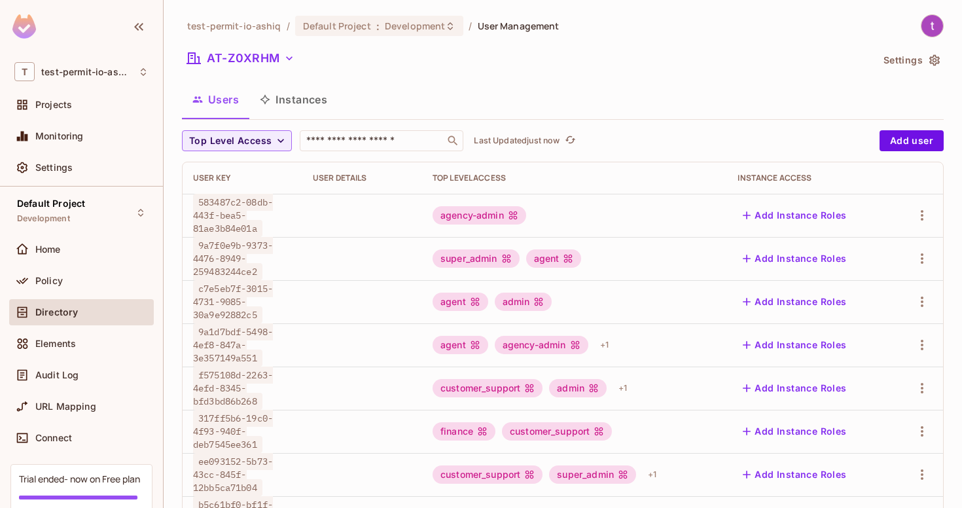 The height and width of the screenshot is (508, 962). What do you see at coordinates (516, 141) in the screenshot?
I see `p: Last Updated just now` at bounding box center [516, 141].